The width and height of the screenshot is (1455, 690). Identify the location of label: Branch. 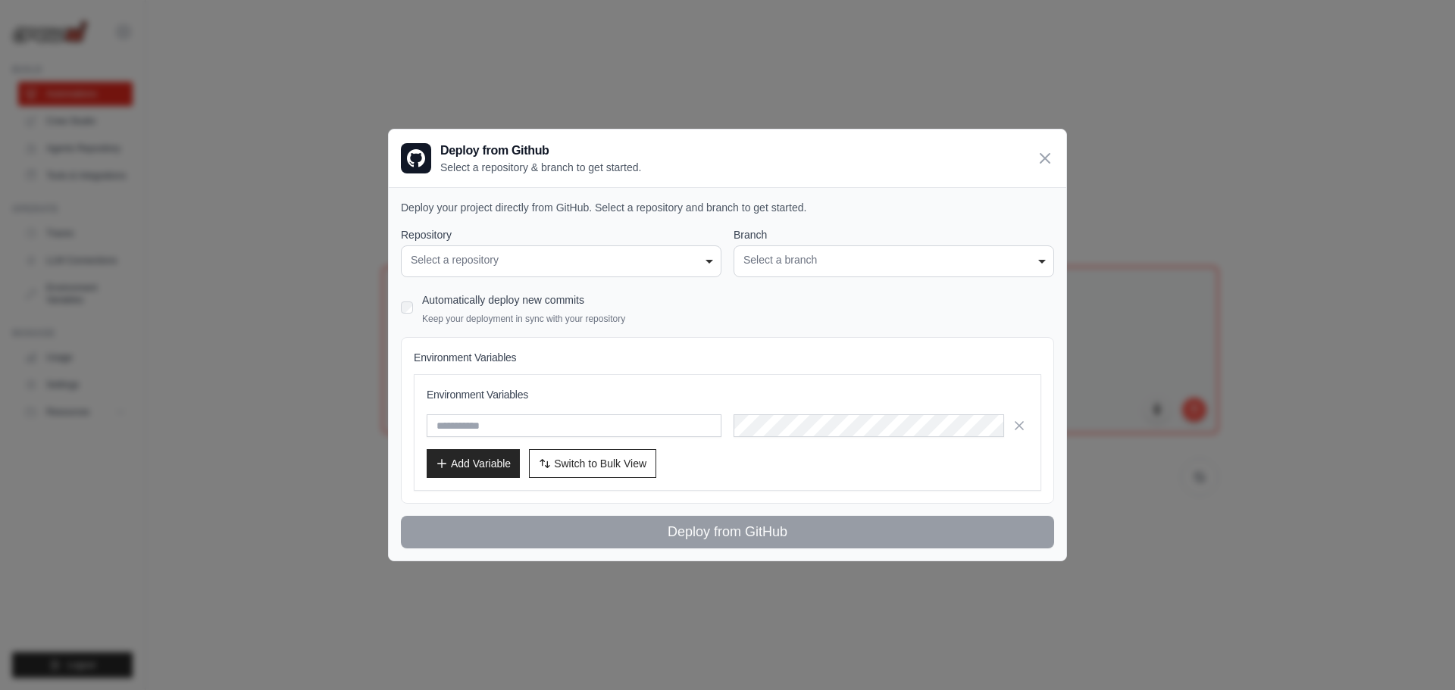
(893, 235).